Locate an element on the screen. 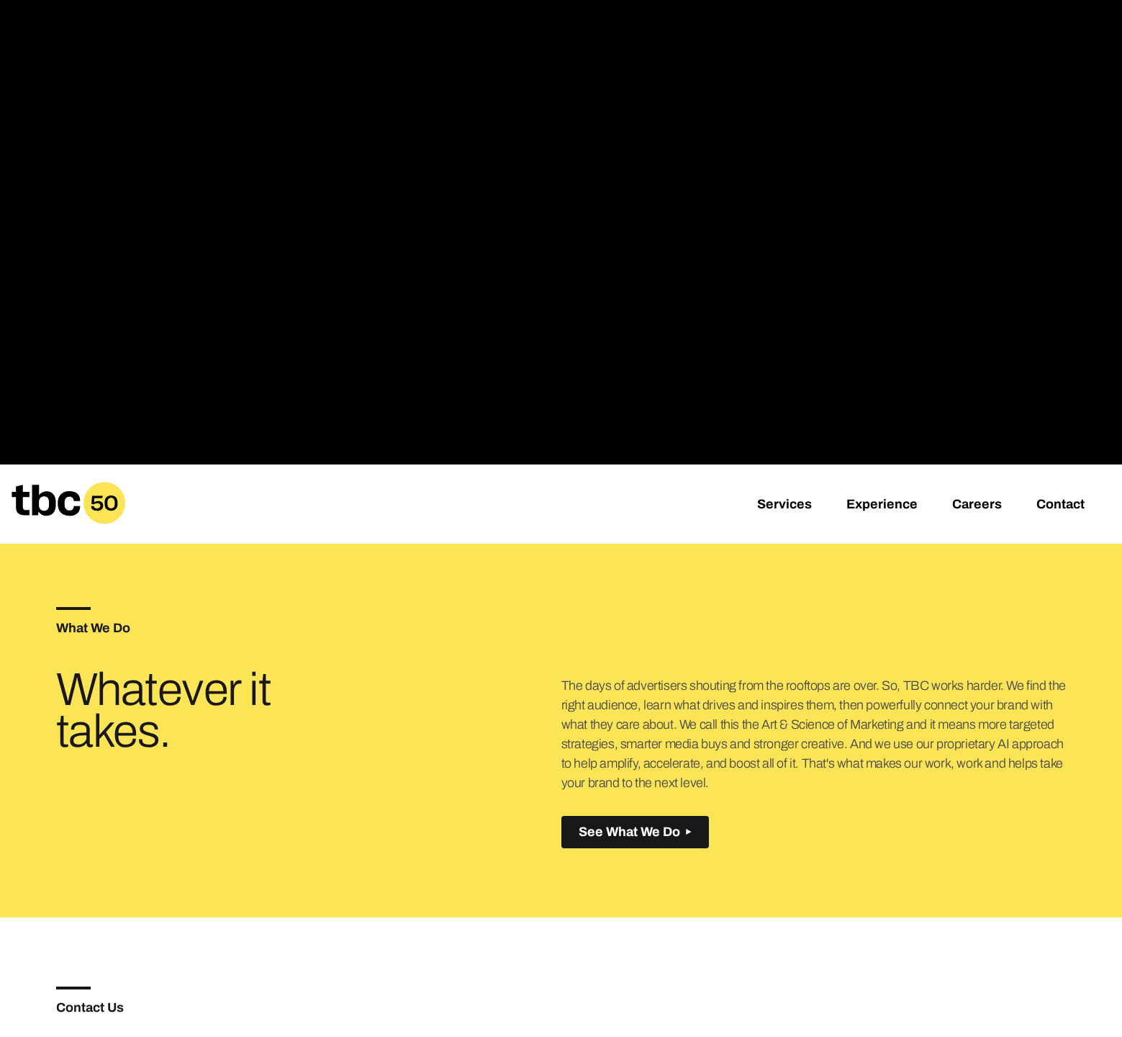  a: Services is located at coordinates (785, 505).